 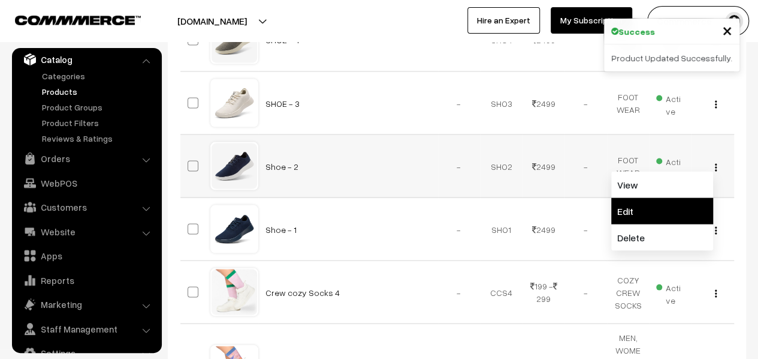 I want to click on a: View, so click(x=662, y=184).